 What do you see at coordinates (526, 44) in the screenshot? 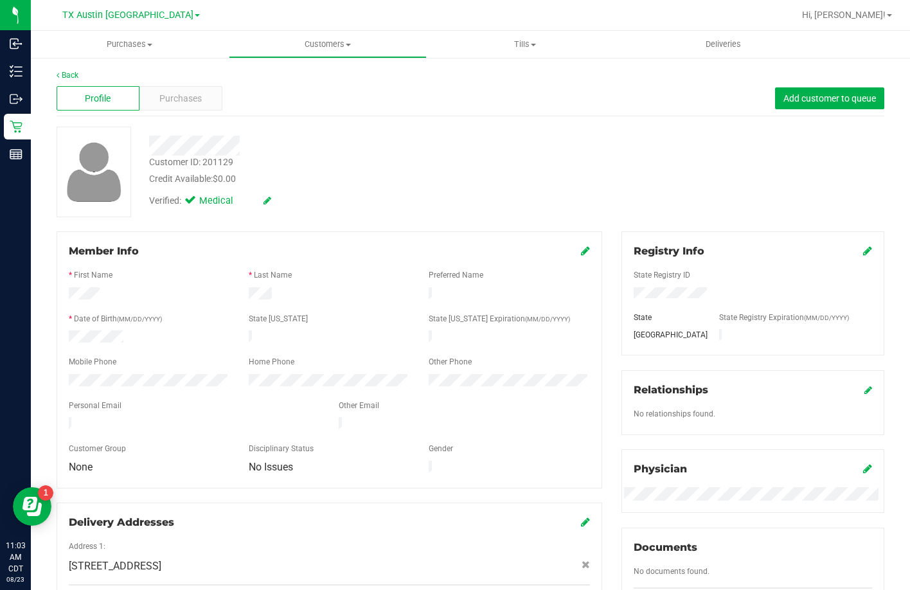
I see `a: Tills` at bounding box center [526, 44].